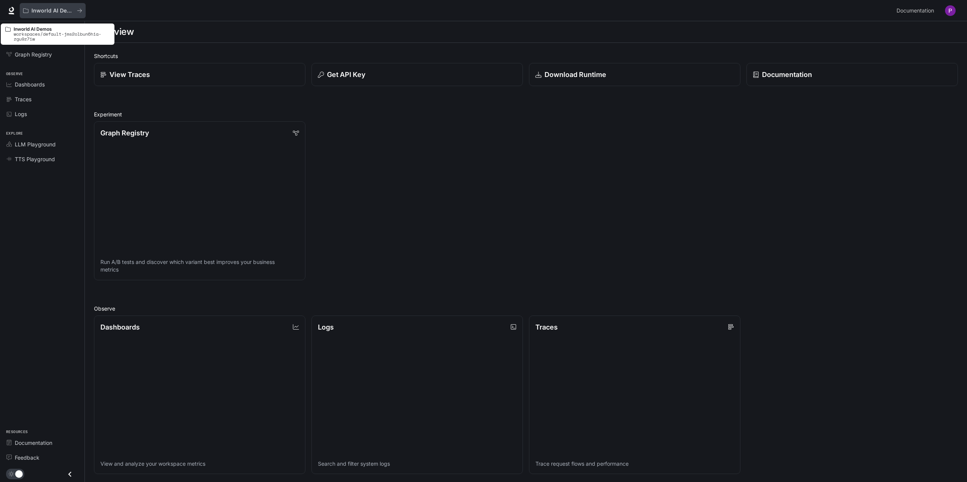 This screenshot has width=967, height=482. What do you see at coordinates (53, 11) in the screenshot?
I see `button: All workspaces` at bounding box center [53, 11].